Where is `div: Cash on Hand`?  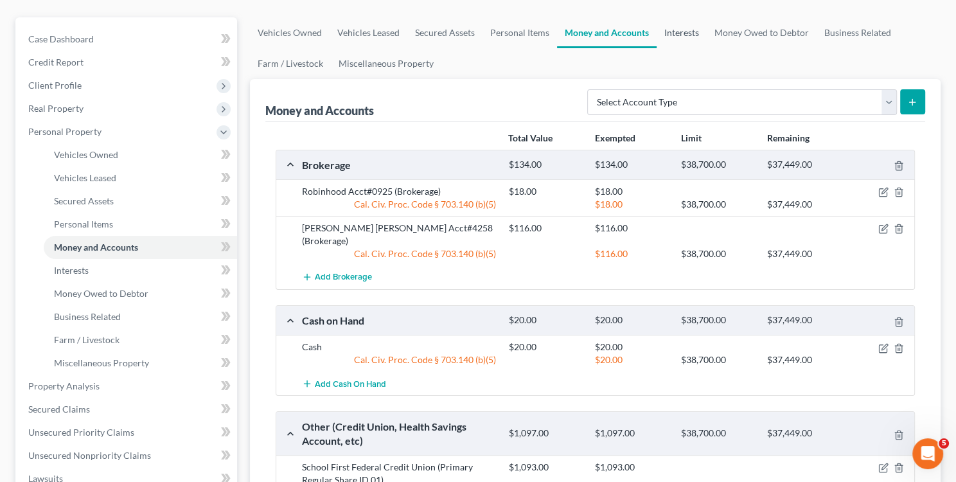
div: Cash on Hand is located at coordinates (399, 320).